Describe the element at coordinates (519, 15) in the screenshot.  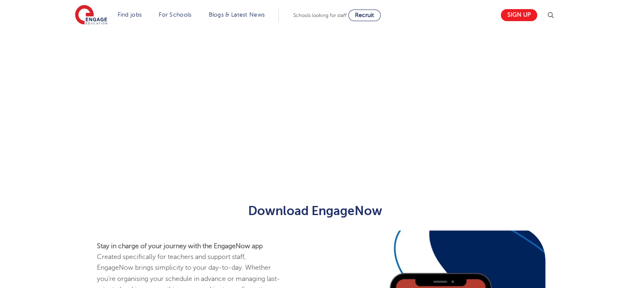
I see `a: Sign up` at that location.